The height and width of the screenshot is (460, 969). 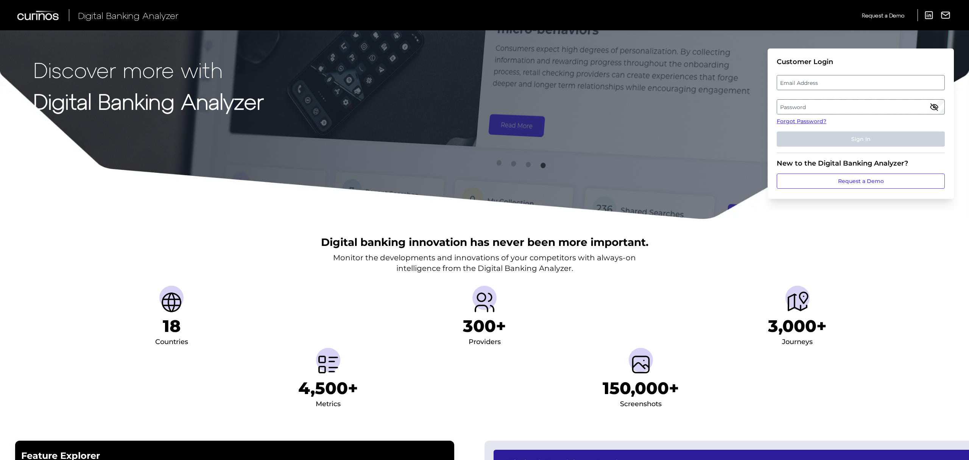 I want to click on label: Password, so click(x=861, y=107).